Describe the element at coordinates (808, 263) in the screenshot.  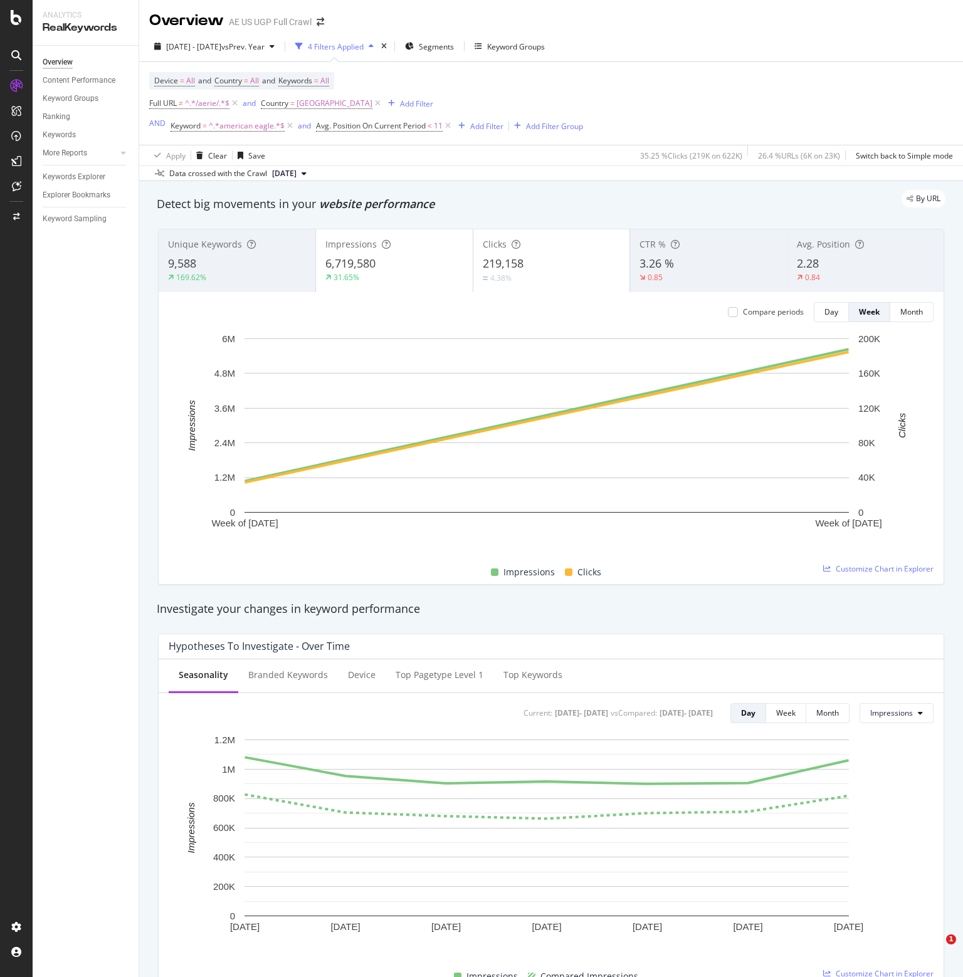
I see `span: 2.28` at that location.